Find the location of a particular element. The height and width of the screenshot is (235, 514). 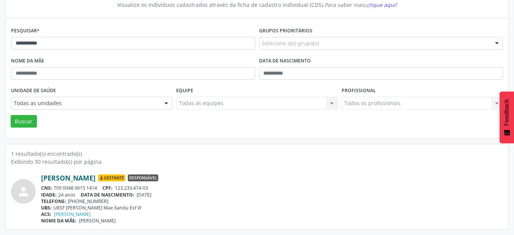

span: clique aqui! is located at coordinates (381, 5).